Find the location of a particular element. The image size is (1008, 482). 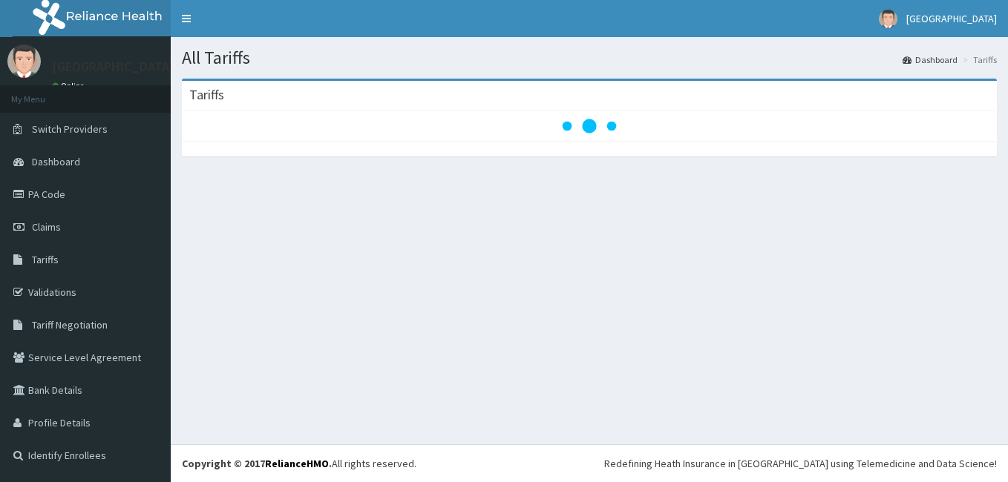

span: Switch Providers is located at coordinates (70, 129).